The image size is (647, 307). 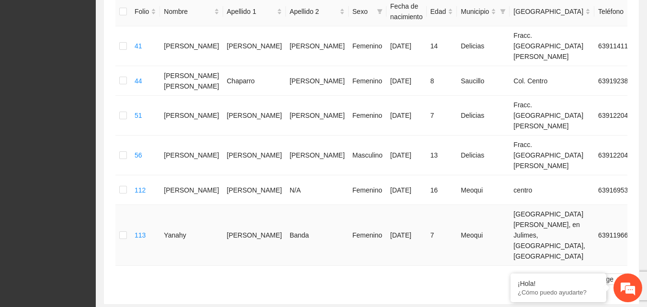 I want to click on td: 6391141179, so click(x=616, y=46).